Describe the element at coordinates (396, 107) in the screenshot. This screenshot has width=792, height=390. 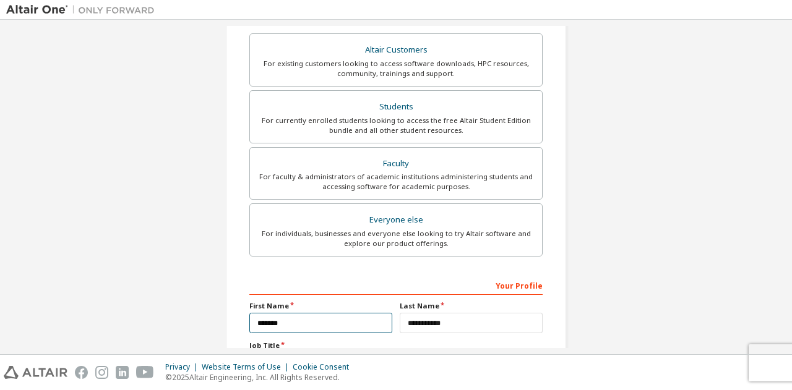
I see `div: Students` at that location.